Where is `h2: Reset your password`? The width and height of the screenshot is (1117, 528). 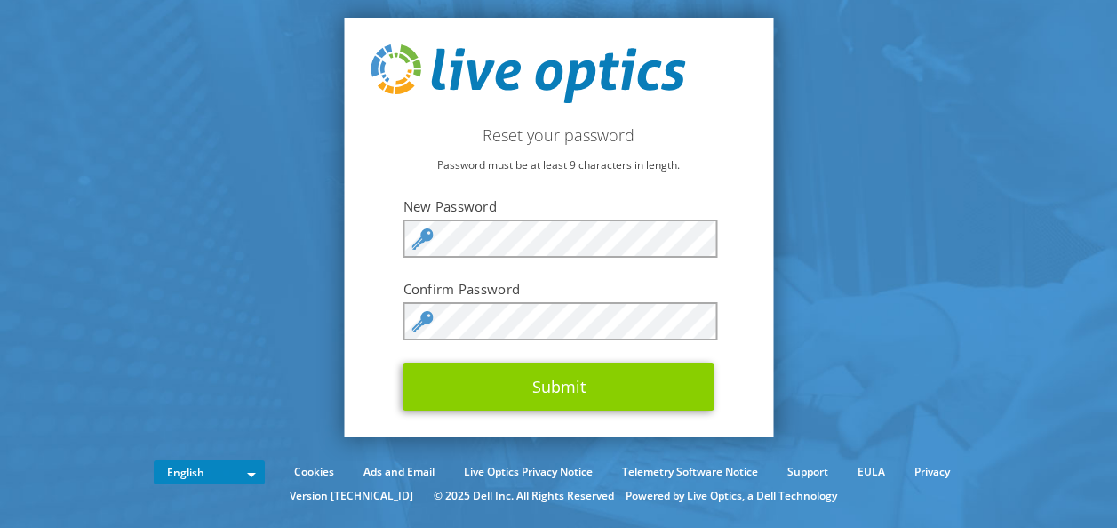 h2: Reset your password is located at coordinates (558, 135).